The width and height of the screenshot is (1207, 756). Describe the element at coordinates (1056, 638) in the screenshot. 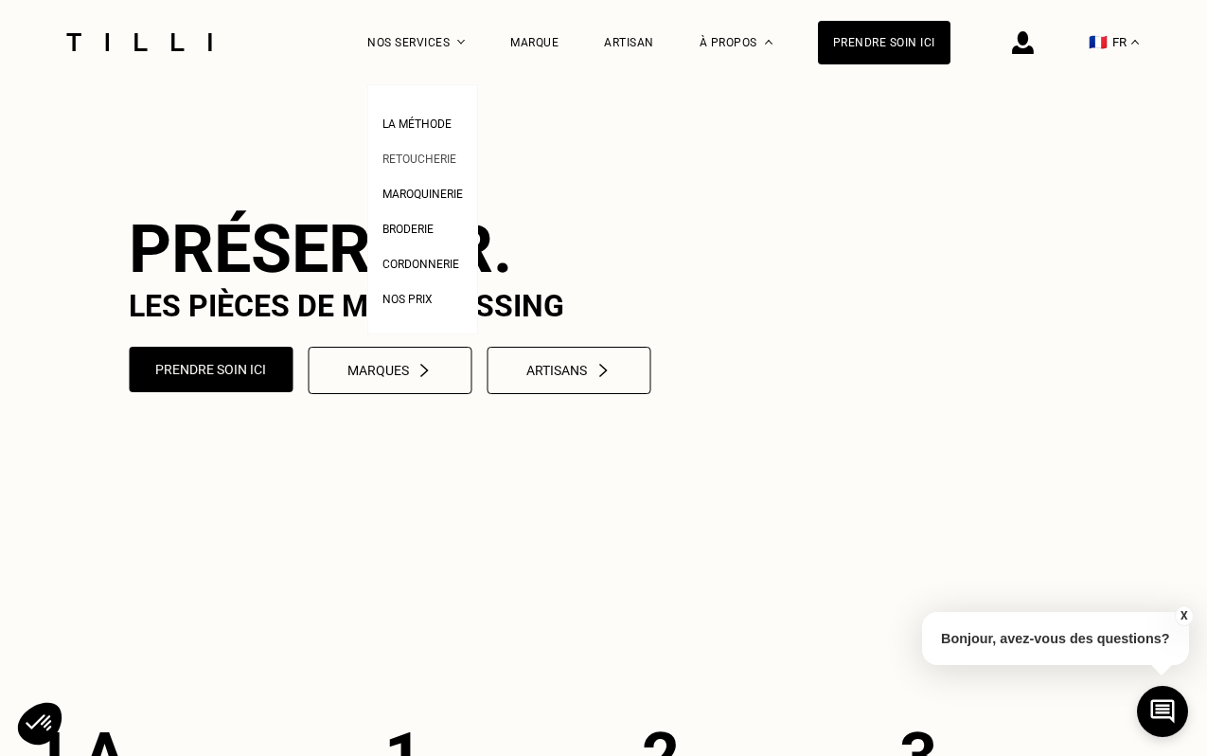

I see `p: Bonjour, avez-vous des questions?` at that location.